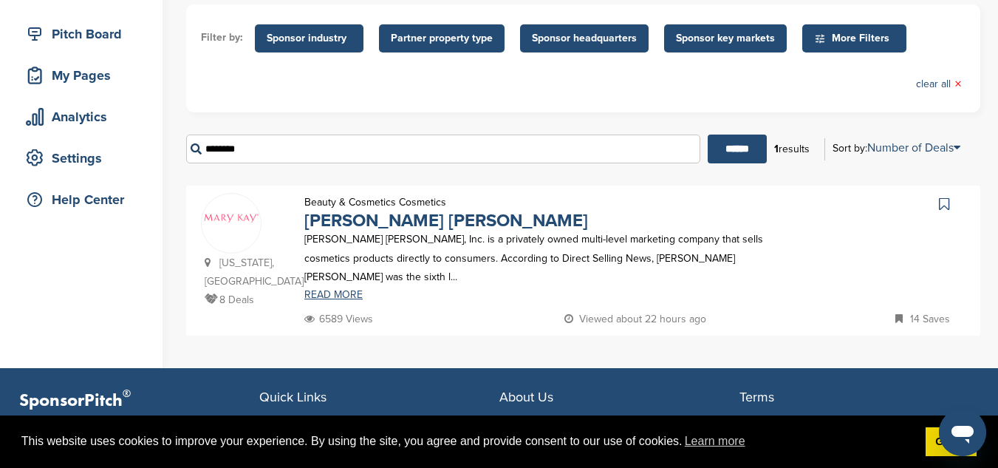 The height and width of the screenshot is (468, 998). I want to click on p: SponsorPitch, so click(139, 400).